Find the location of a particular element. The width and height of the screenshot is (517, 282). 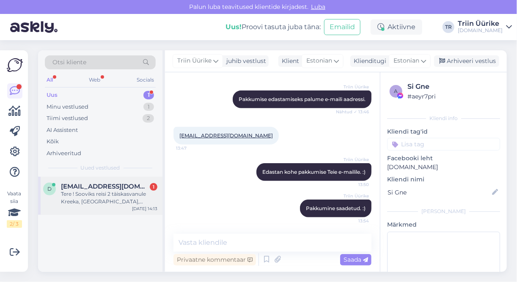

span: Luba is located at coordinates (318, 7).